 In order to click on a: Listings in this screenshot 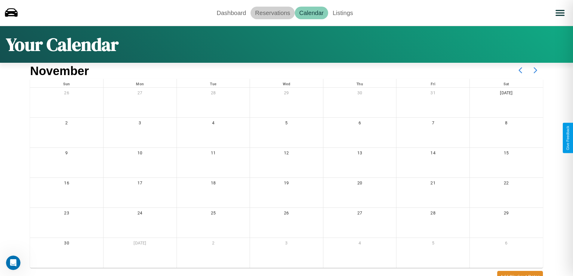, I will do `click(343, 13)`.